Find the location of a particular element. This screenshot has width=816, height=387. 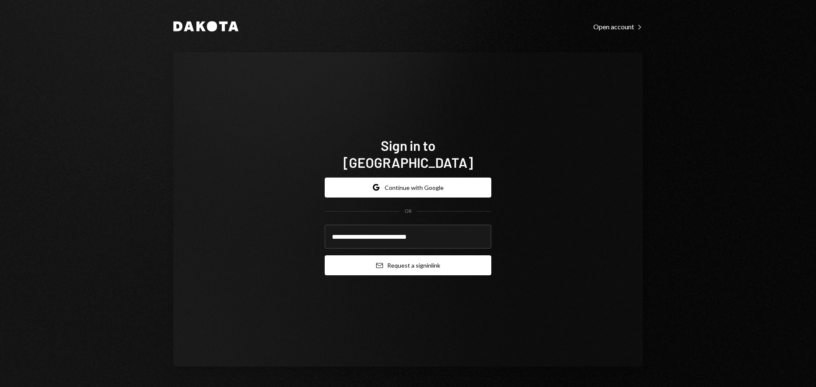

button: Continue with Google is located at coordinates (408, 187).